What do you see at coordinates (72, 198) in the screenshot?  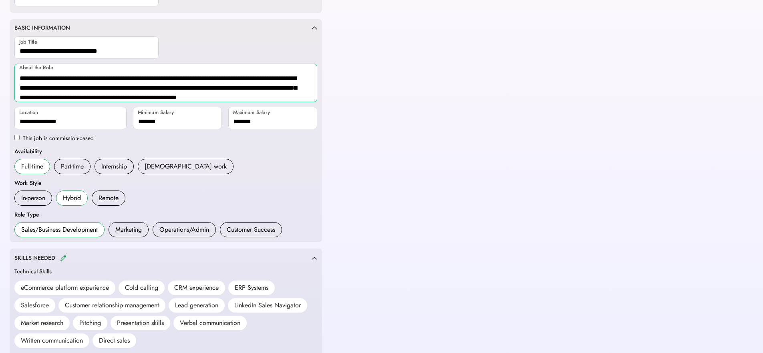 I see `div: Hybrid` at bounding box center [72, 198].